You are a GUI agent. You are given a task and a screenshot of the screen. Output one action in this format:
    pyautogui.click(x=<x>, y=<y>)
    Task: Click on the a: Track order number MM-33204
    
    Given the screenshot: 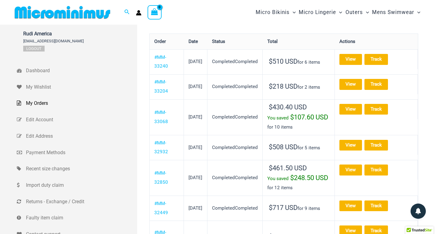 What is the action you would take?
    pyautogui.click(x=376, y=84)
    